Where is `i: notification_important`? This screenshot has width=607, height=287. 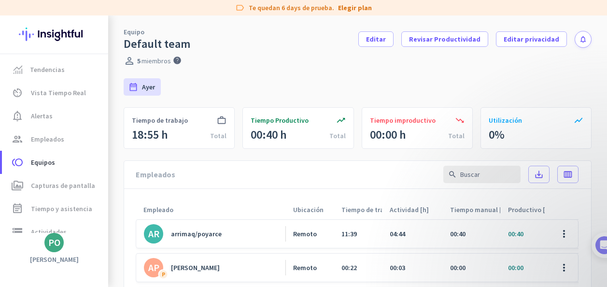 i: notification_important is located at coordinates (17, 116).